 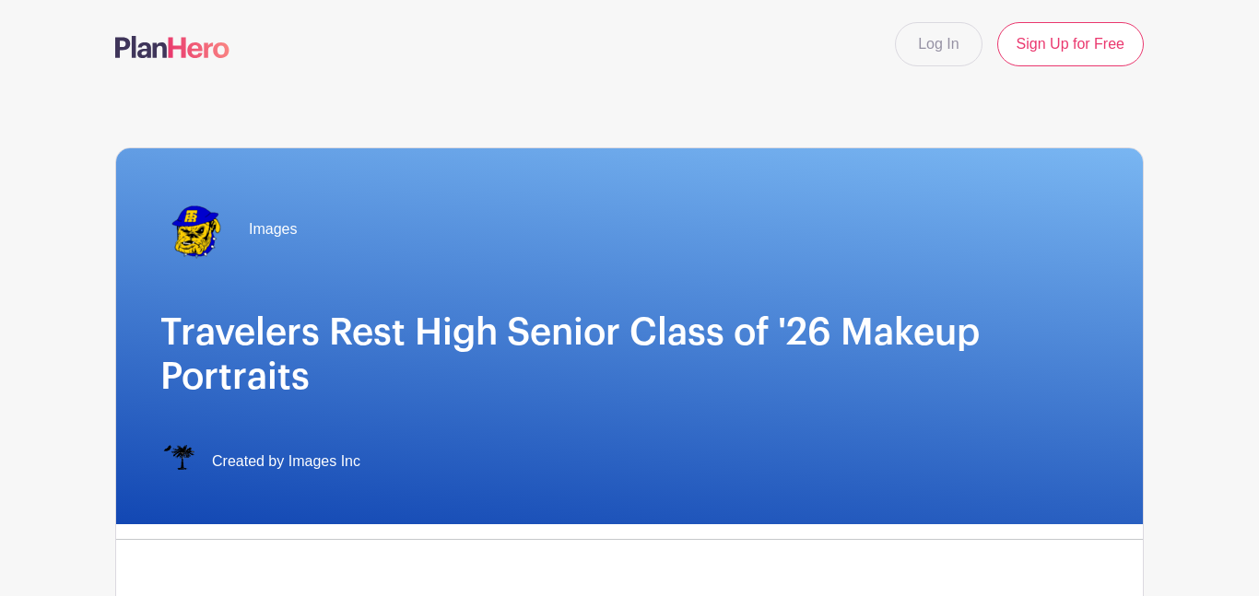 I want to click on span: Created by Images Inc, so click(x=286, y=462).